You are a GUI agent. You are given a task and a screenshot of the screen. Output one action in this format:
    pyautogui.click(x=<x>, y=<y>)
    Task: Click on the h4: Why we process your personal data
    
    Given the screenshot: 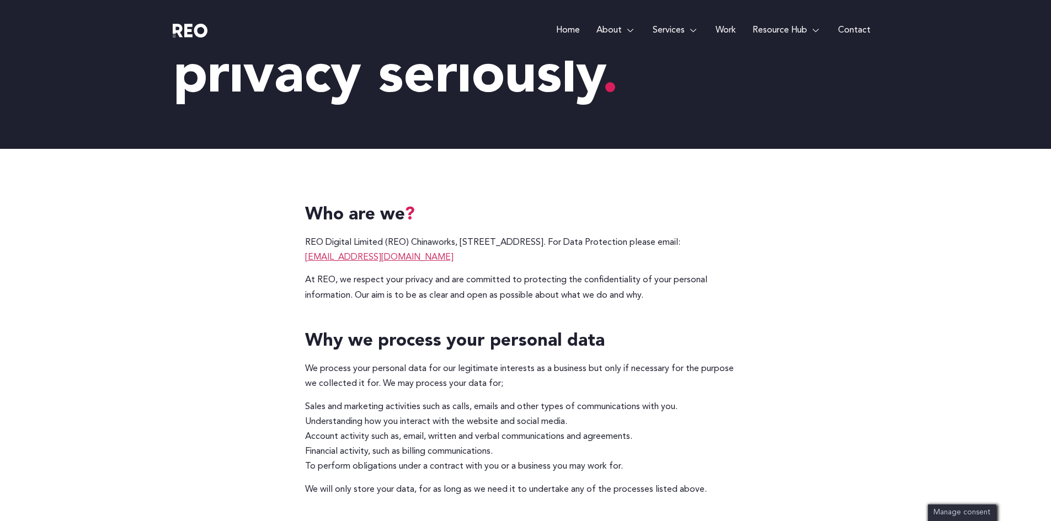 What is the action you would take?
    pyautogui.click(x=455, y=342)
    